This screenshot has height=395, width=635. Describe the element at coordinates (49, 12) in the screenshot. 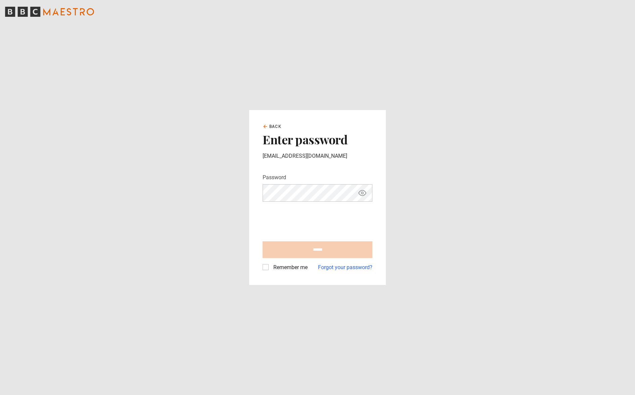

I see `a: BBC Maestro` at that location.